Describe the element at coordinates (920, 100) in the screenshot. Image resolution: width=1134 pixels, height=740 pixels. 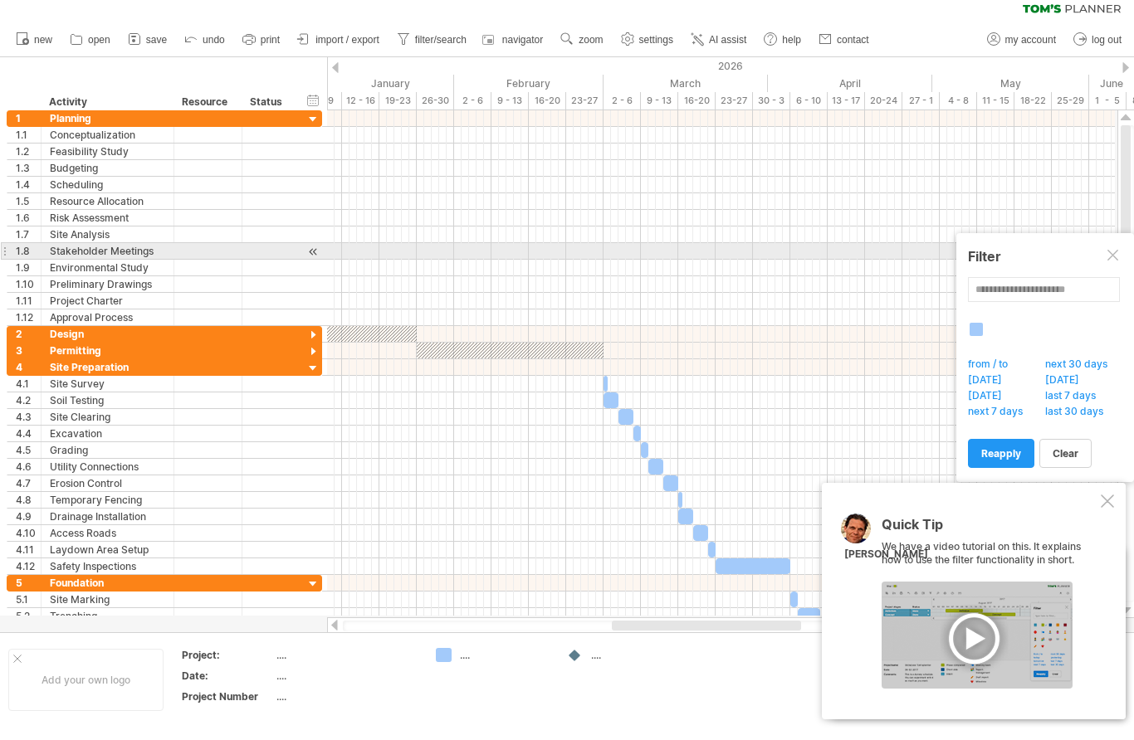
I see `div: 27 - 1` at that location.